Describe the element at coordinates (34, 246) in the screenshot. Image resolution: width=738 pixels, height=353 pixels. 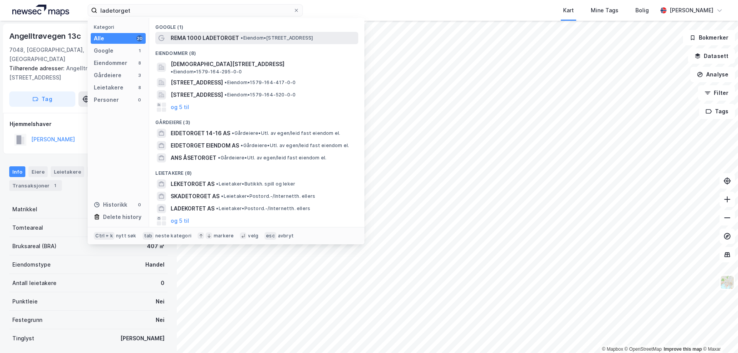
I see `div: Bruksareal (BRA)` at that location.